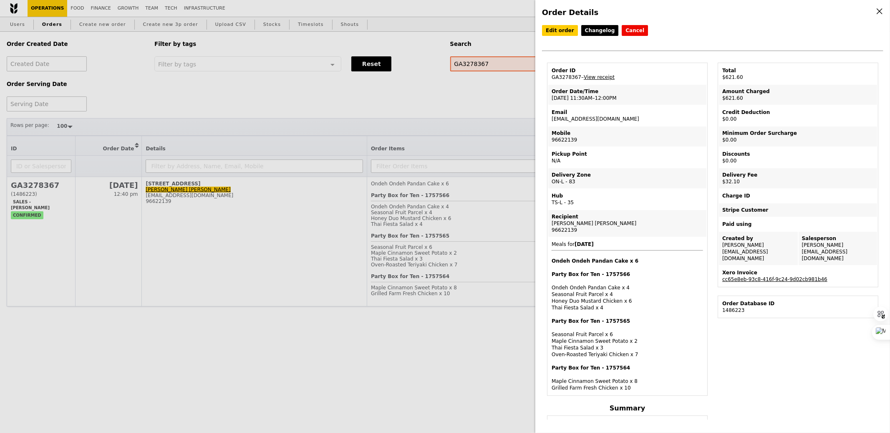 This screenshot has height=433, width=890. Describe the element at coordinates (627, 154) in the screenshot. I see `div: Pickup Point` at that location.